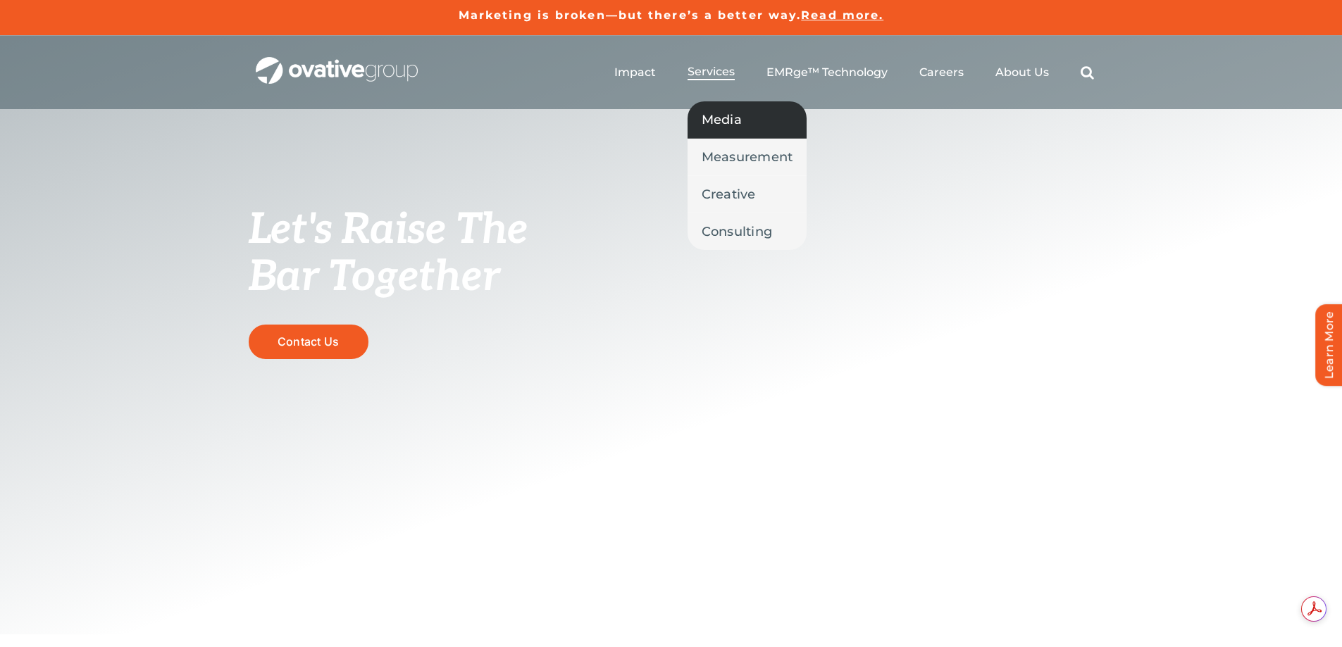 The width and height of the screenshot is (1342, 647). Describe the element at coordinates (747, 157) in the screenshot. I see `span: Measurement` at that location.